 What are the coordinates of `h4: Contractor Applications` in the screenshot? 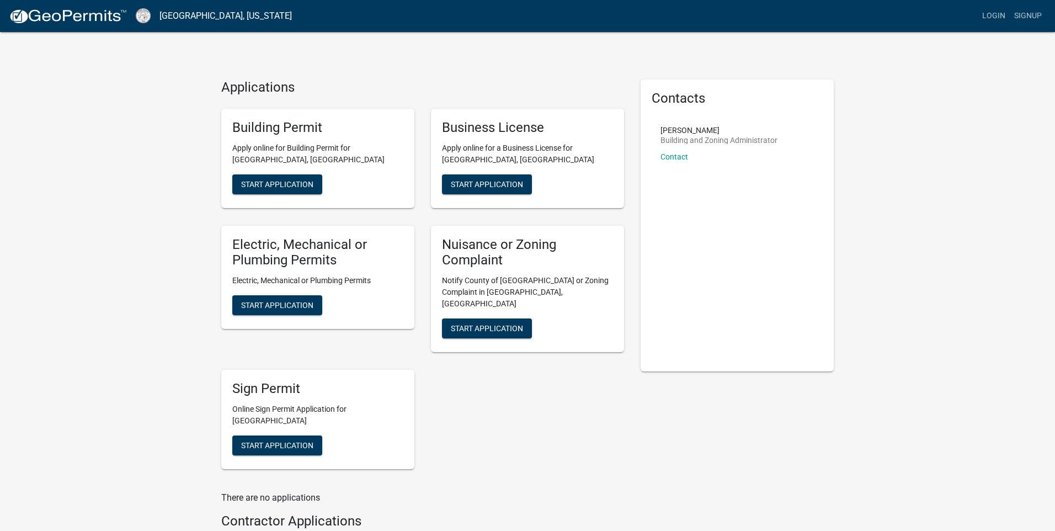 It's located at (423, 521).